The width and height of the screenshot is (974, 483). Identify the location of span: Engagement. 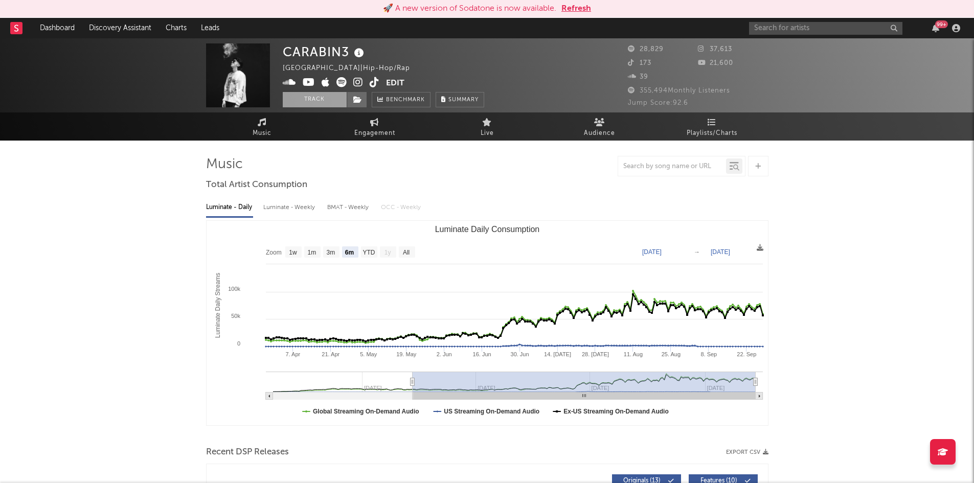
(375, 133).